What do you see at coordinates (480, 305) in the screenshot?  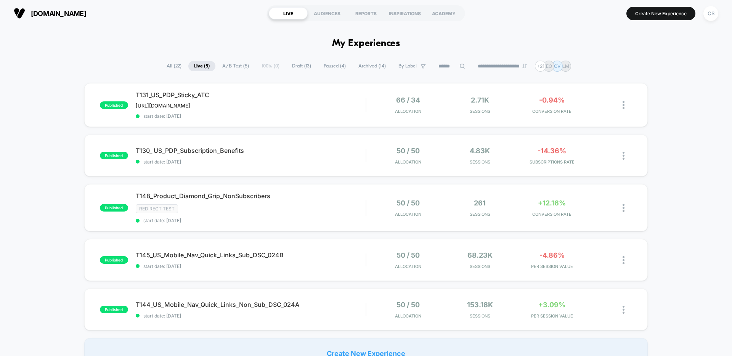 I see `span: 153.18k` at bounding box center [480, 305].